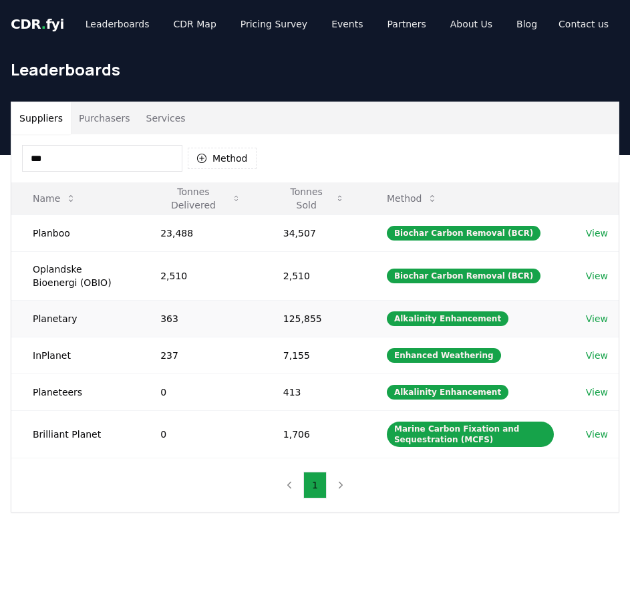 The width and height of the screenshot is (630, 598). I want to click on a: Pricing Survey, so click(274, 24).